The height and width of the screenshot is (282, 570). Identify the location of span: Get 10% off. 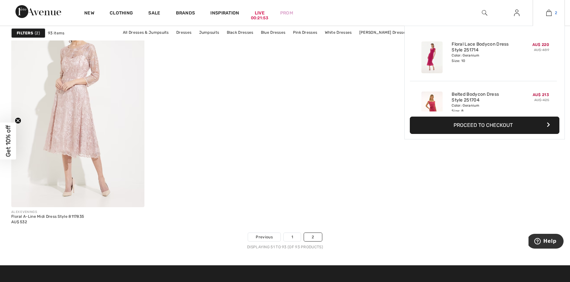
(8, 141).